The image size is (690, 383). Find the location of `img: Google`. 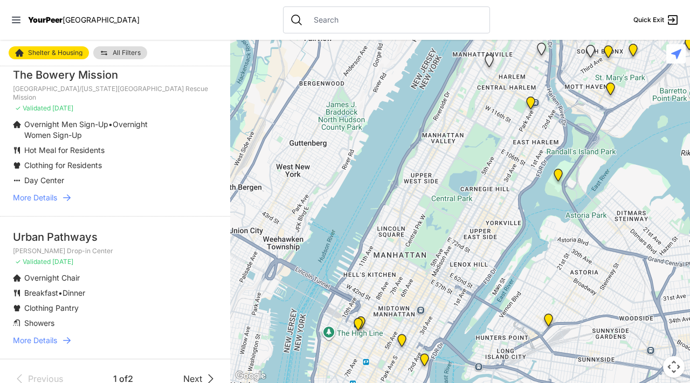

img: Google is located at coordinates (251, 376).